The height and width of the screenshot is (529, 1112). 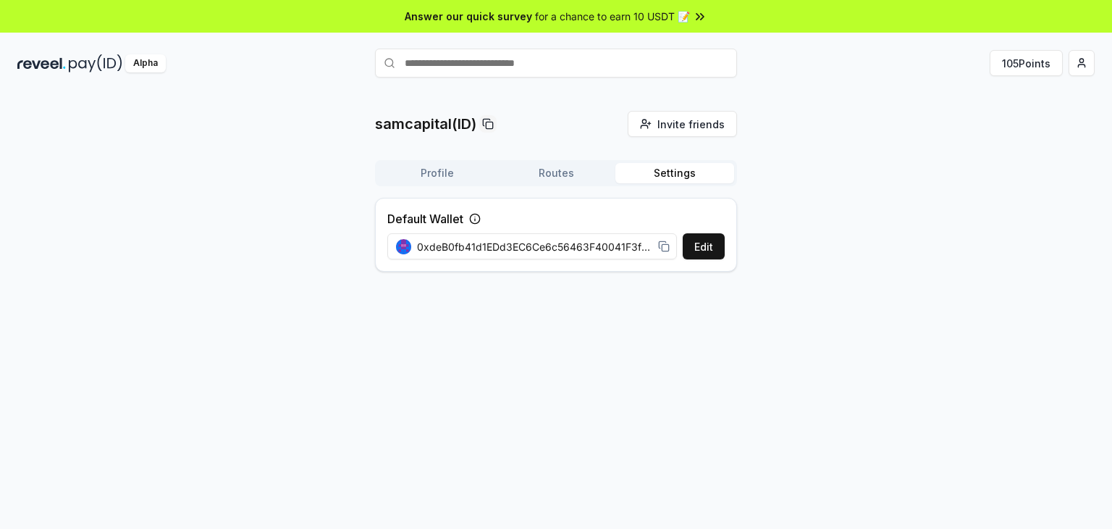 I want to click on button: 105Points, so click(x=1026, y=63).